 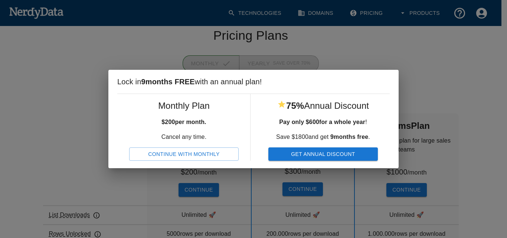 What do you see at coordinates (323, 154) in the screenshot?
I see `button: Get Annual Discount` at bounding box center [323, 154].